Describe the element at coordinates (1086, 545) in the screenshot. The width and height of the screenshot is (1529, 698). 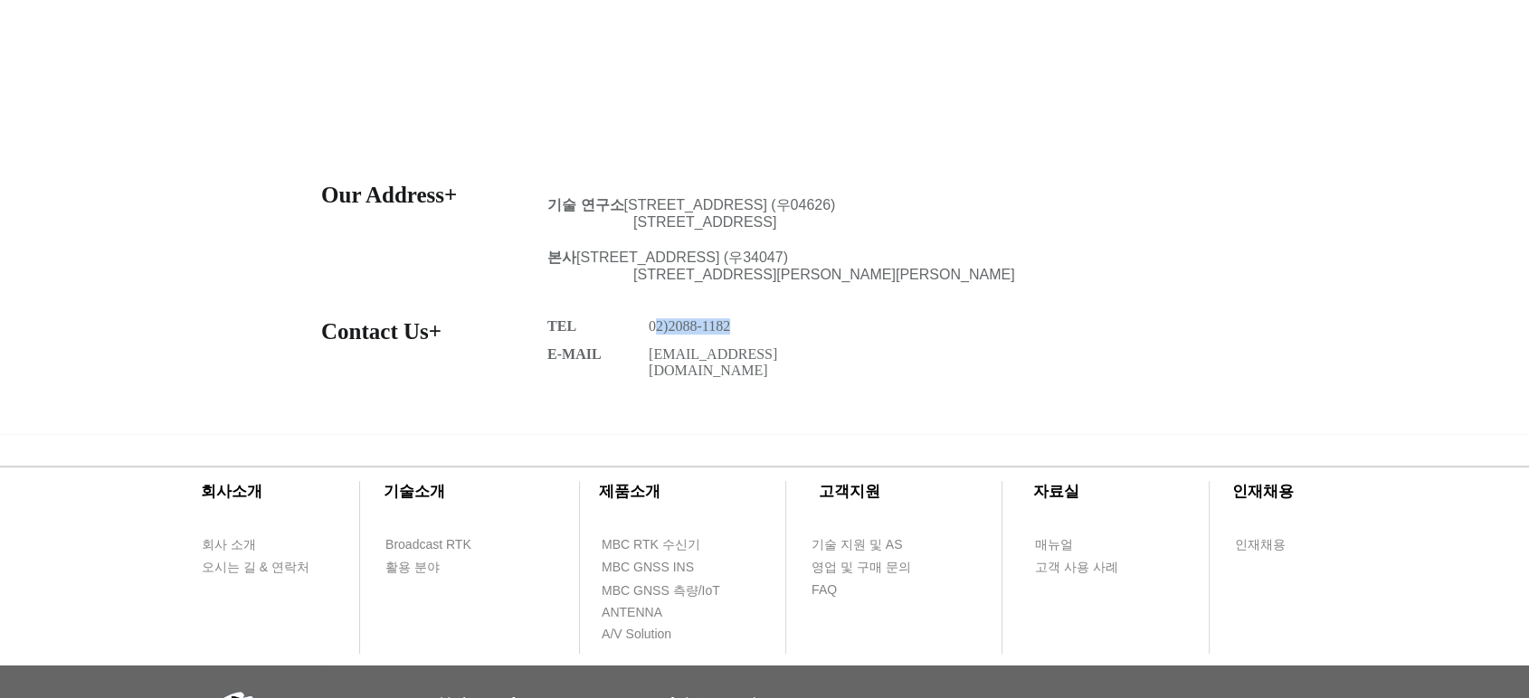
I see `a: 매뉴얼` at that location.